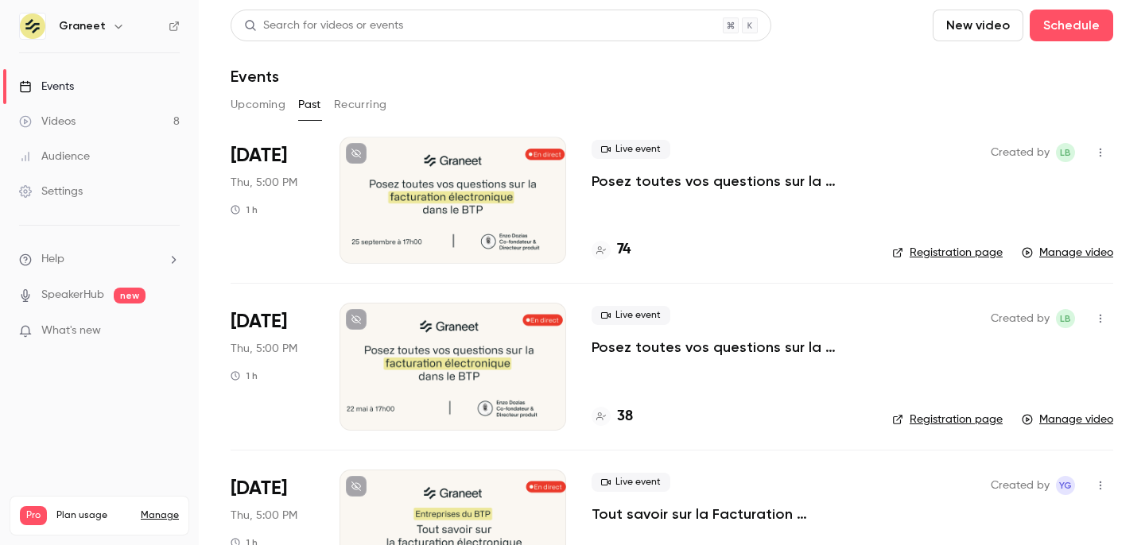  Describe the element at coordinates (47, 122) in the screenshot. I see `div: Videos` at that location.